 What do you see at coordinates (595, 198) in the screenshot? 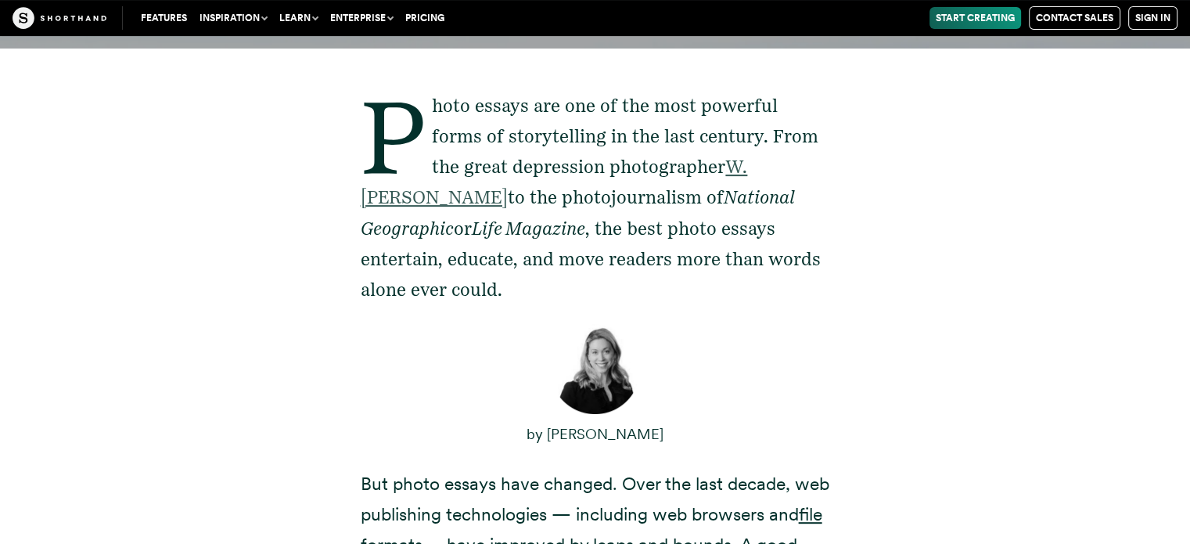
I see `p: Photo essays are one of the most powerful forms of storytelling in the last century. From the gre...` at bounding box center [595, 198].